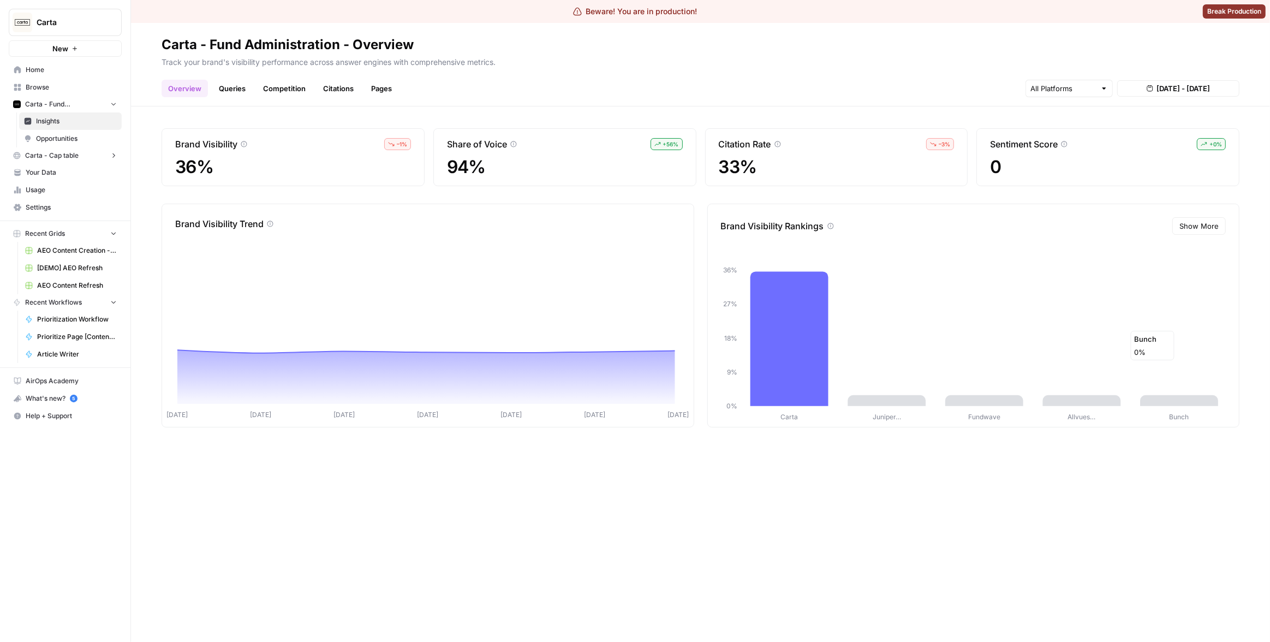  I want to click on a: Prioritization Workflow, so click(71, 319).